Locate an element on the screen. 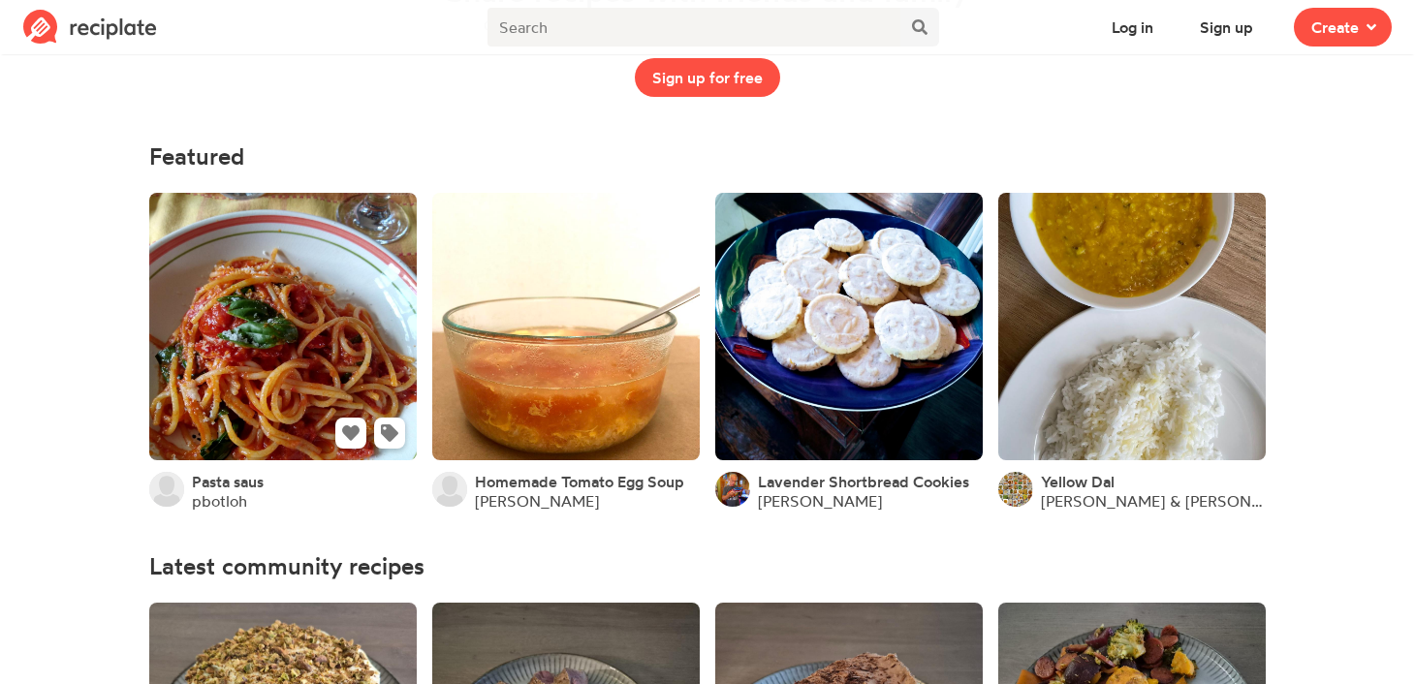 The width and height of the screenshot is (1415, 684). span: Pasta saus is located at coordinates (228, 482).